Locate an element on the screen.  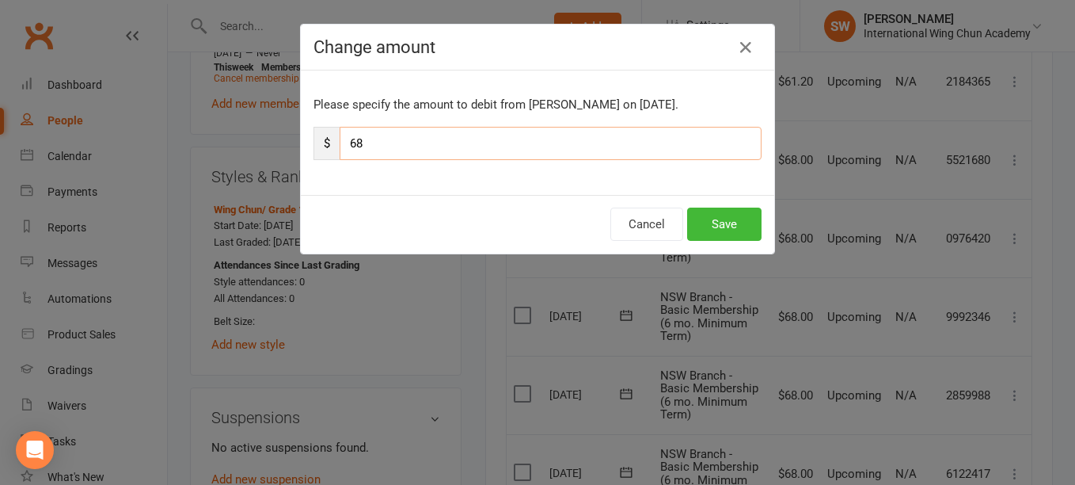
button: Cancel is located at coordinates (647, 224).